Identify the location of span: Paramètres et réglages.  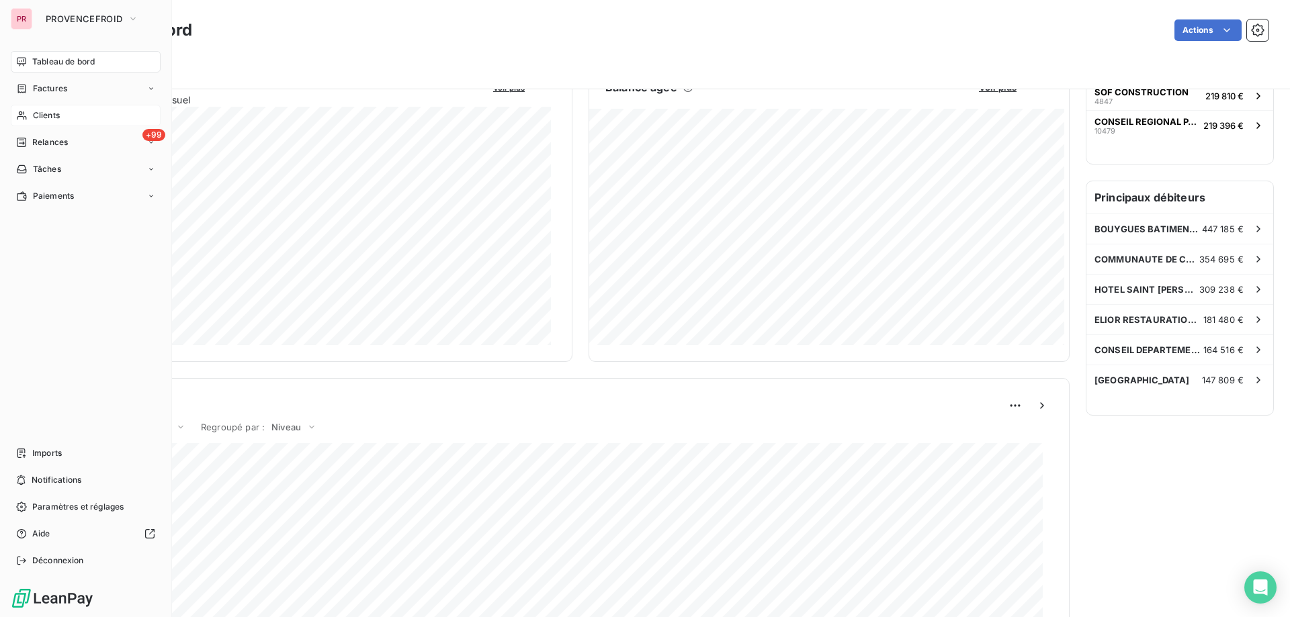
(78, 507).